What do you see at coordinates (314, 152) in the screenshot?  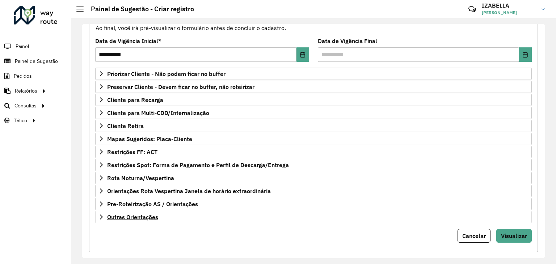 I see `a: Restrições FF: ACT` at bounding box center [314, 152].